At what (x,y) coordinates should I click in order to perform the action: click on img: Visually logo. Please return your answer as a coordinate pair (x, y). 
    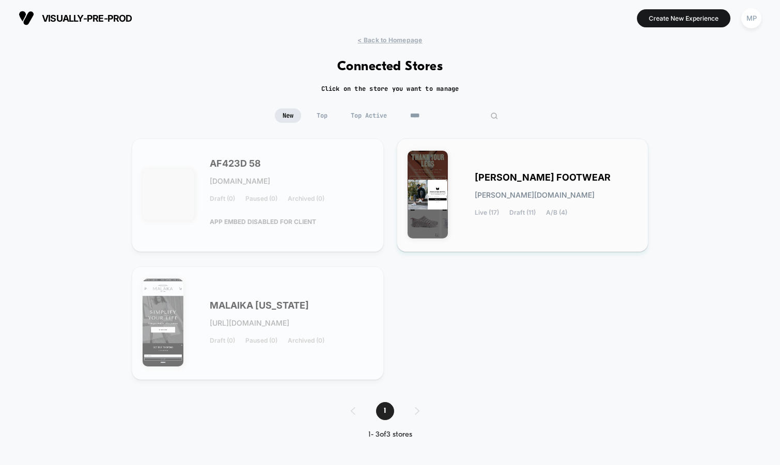
    Looking at the image, I should click on (26, 18).